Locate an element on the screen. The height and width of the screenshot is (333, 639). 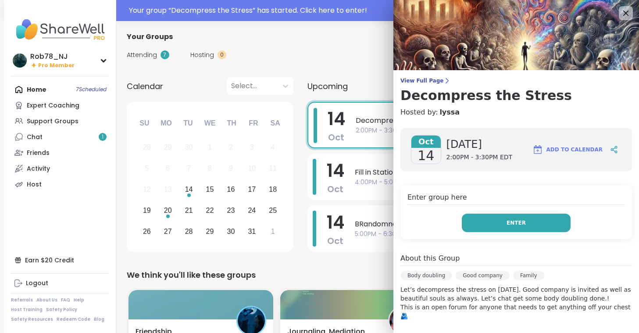
div: Earn $20 Credit is located at coordinates (60, 260).